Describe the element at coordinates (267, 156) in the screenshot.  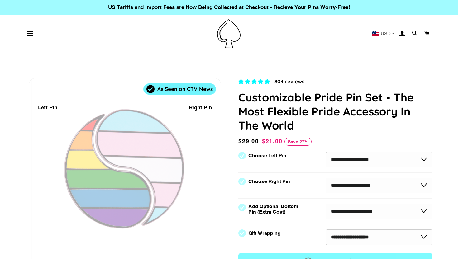
I see `label: Choose Left Pin` at that location.